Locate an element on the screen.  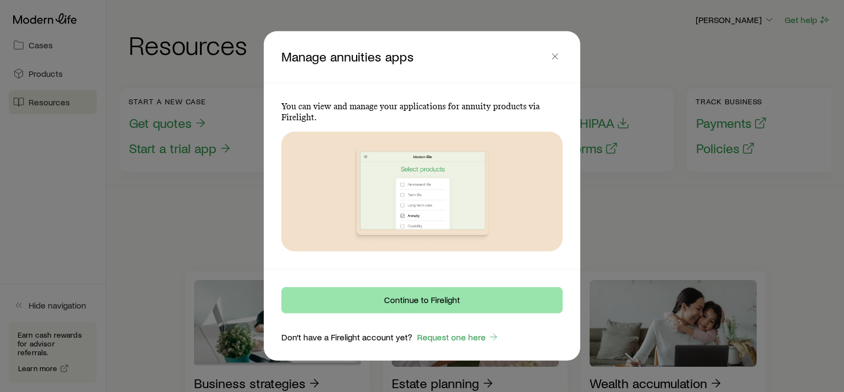
img: Manage annuities apps signposting is located at coordinates (422, 192).